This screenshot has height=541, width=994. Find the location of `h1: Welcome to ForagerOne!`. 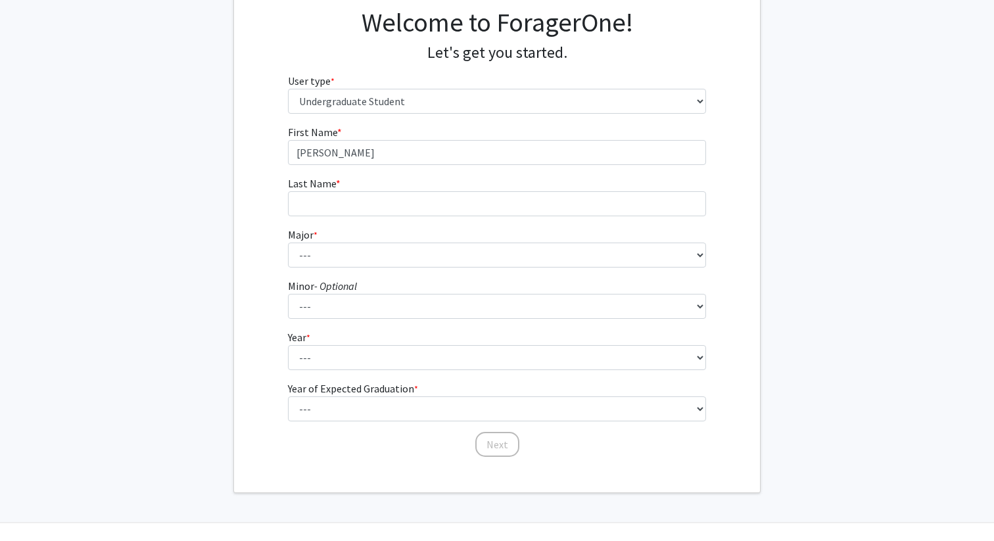

h1: Welcome to ForagerOne! is located at coordinates (497, 22).